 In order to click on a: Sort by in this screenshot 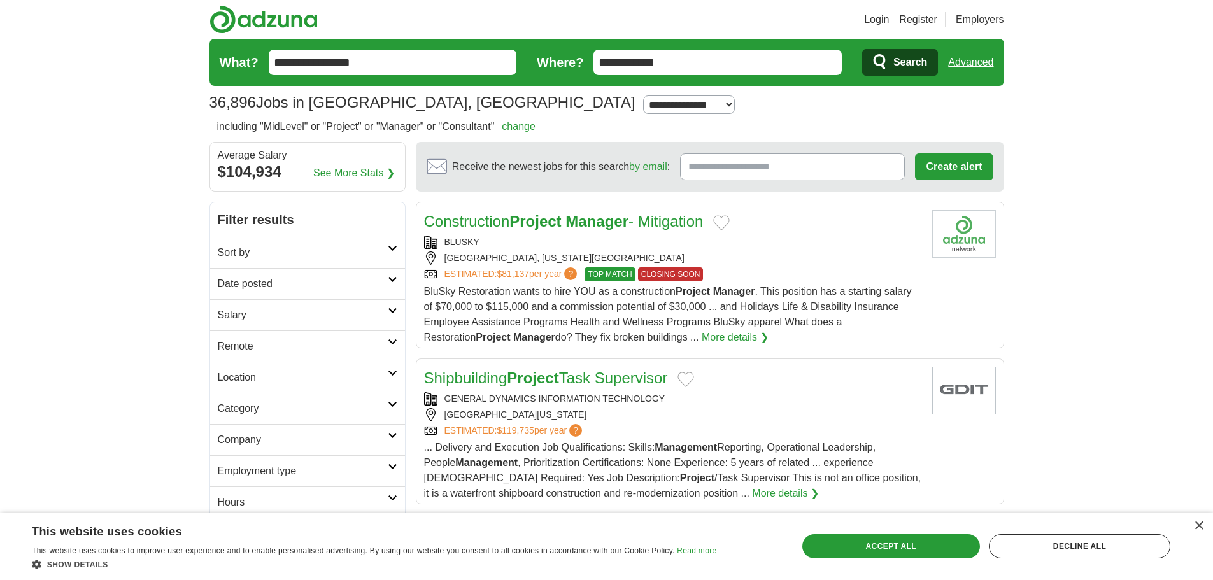, I will do `click(308, 252)`.